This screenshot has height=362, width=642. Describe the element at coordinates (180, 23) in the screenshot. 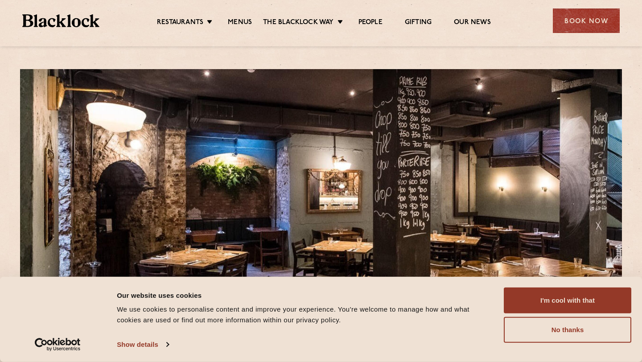

I see `a: Restaurants` at that location.